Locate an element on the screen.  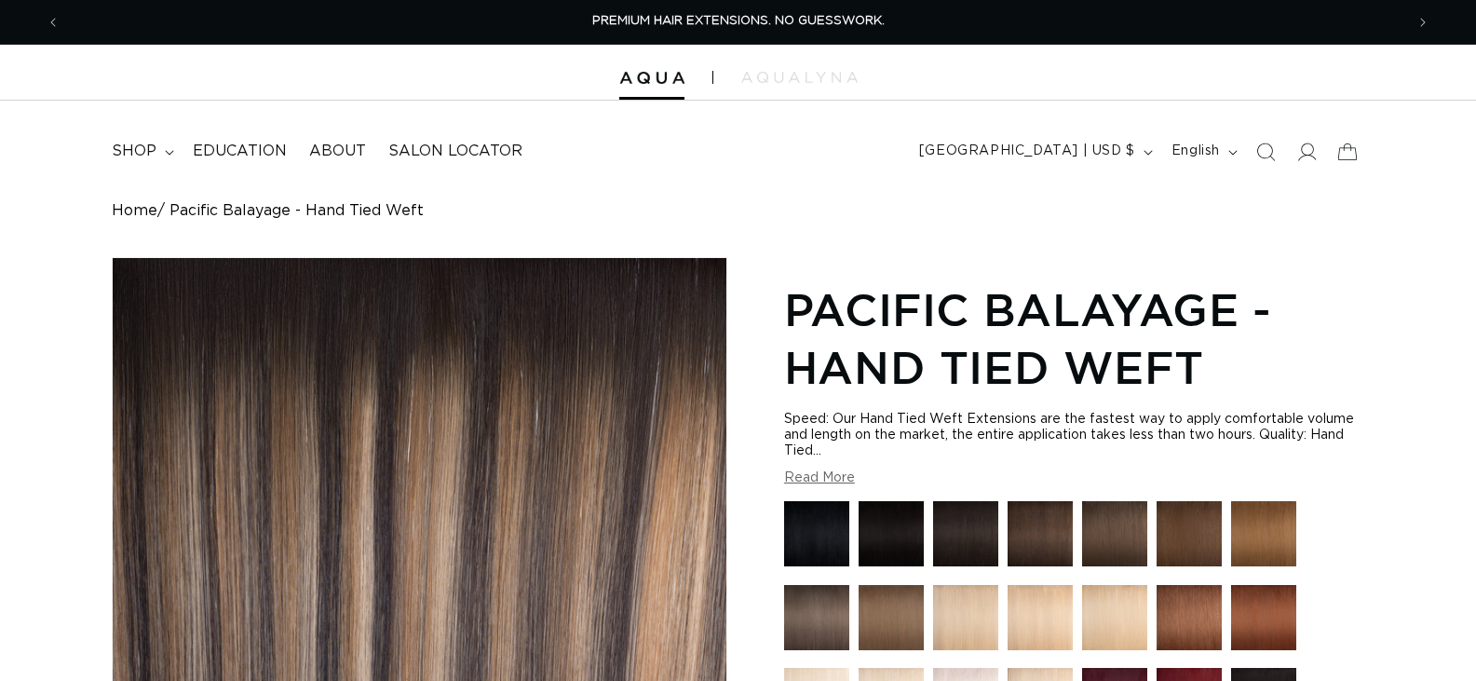
span: Salon Locator is located at coordinates (455, 151).